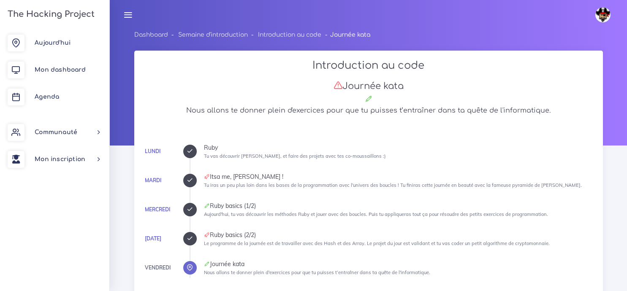 The width and height of the screenshot is (627, 291). I want to click on h3: The Hacking Project, so click(50, 14).